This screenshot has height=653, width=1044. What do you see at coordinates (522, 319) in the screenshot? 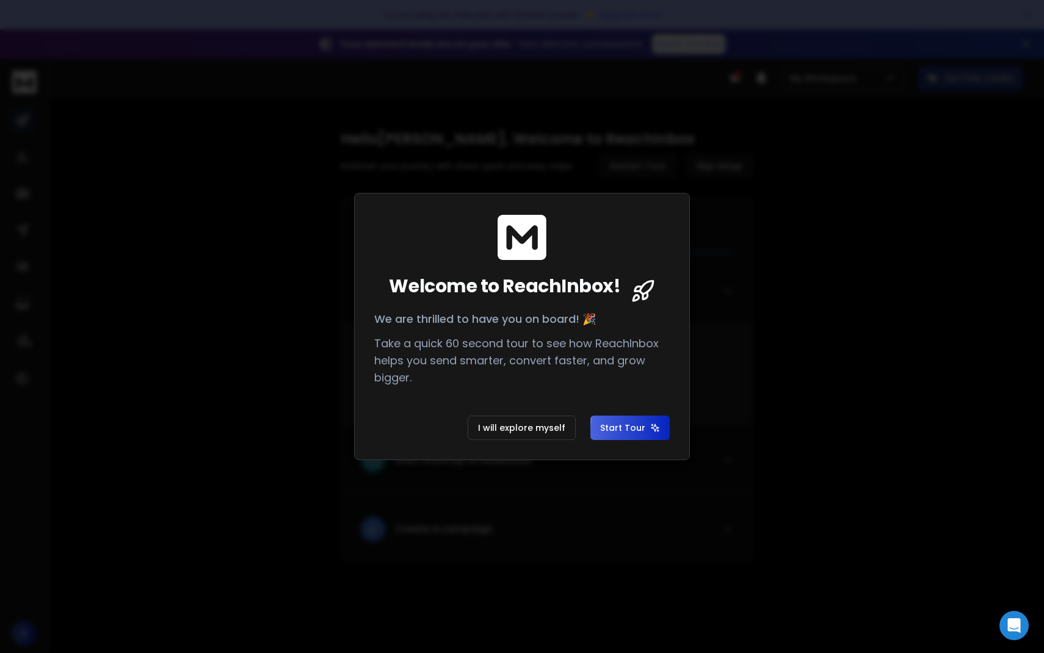
I see `p: We are thrilled to have you on board! 🎉` at bounding box center [522, 319].